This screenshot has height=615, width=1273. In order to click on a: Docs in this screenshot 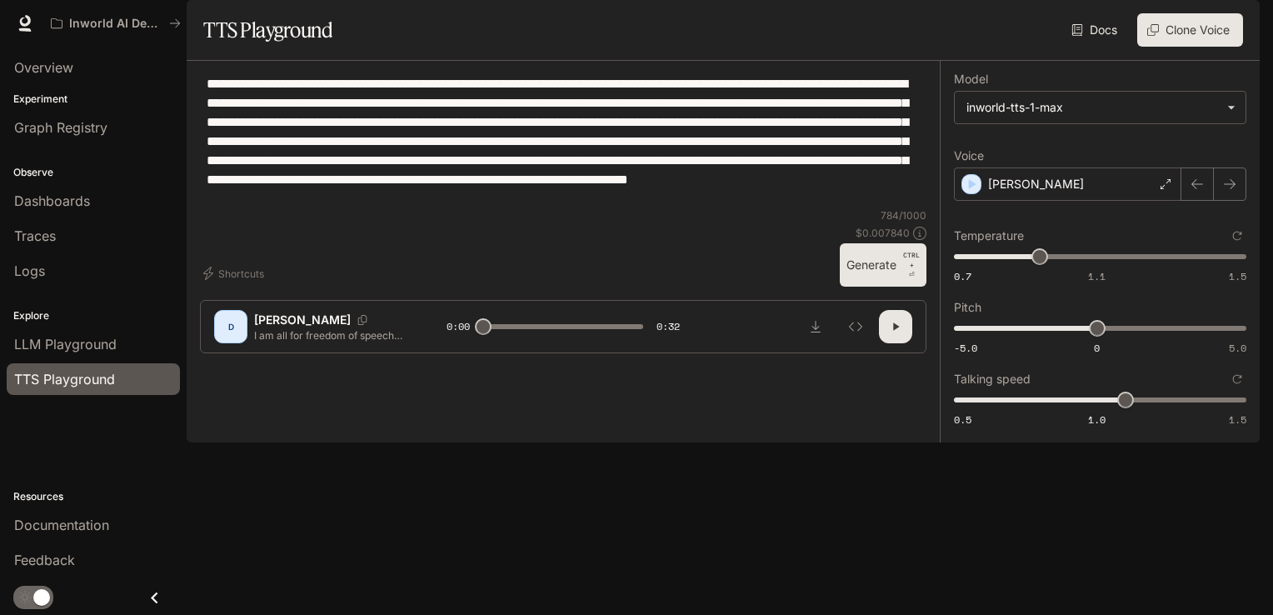, I will do `click(1095, 30)`.